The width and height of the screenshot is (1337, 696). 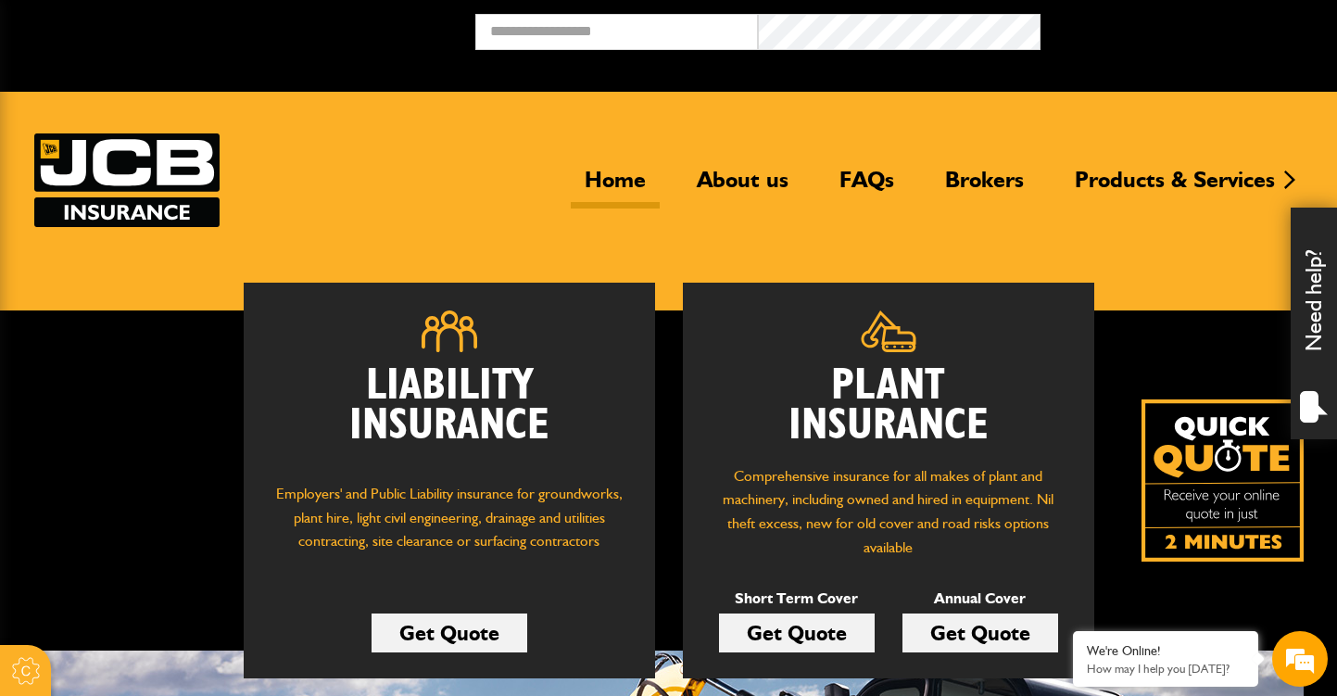 What do you see at coordinates (127, 180) in the screenshot?
I see `a: JCB Insurance Services` at bounding box center [127, 180].